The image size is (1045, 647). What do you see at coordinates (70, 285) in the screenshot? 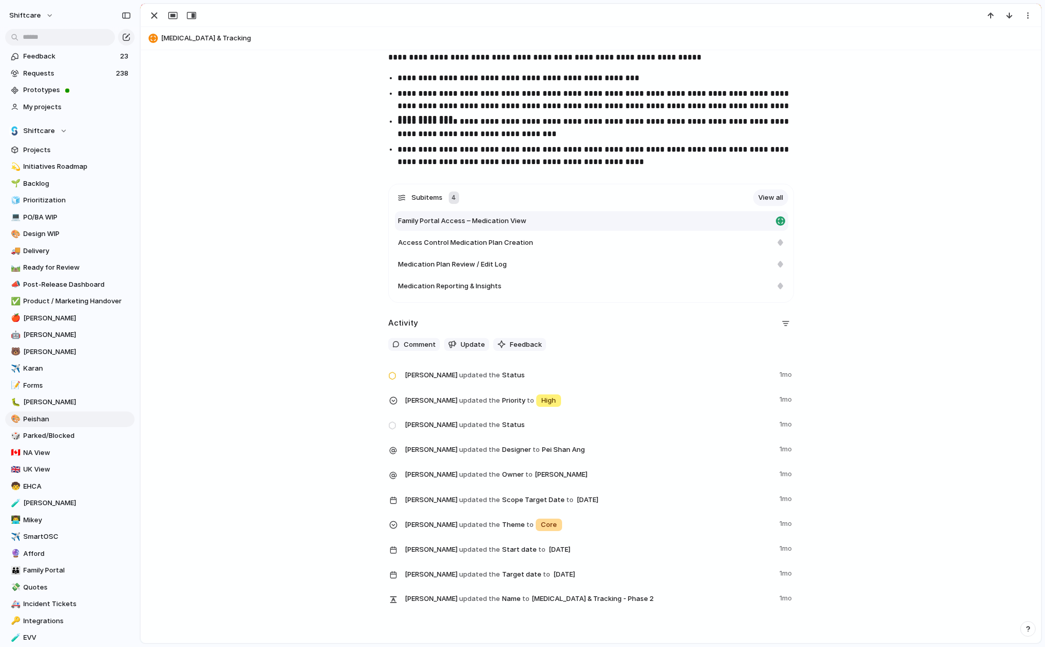
I see `a: 📣Post-Release Dashboard` at bounding box center [70, 285].